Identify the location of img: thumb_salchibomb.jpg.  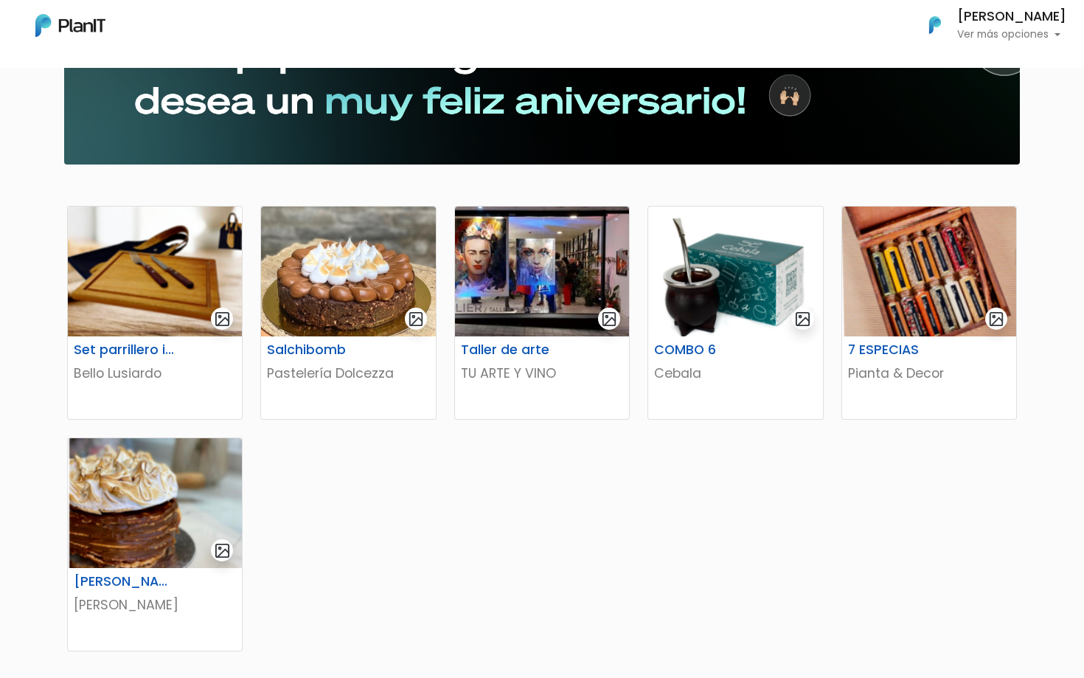
(348, 271).